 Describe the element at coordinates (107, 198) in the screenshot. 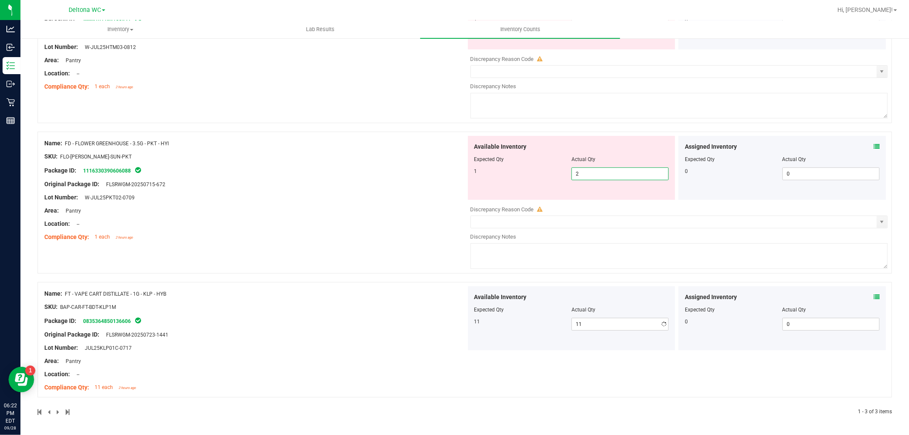

I see `span: W-JUL25PKT02-0709` at that location.